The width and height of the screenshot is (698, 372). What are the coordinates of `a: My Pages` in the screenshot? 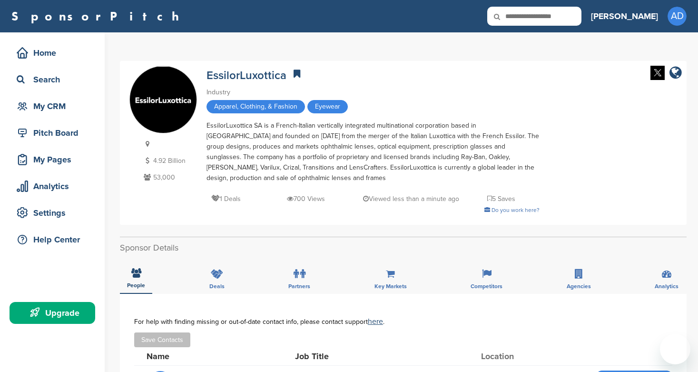 It's located at (52, 159).